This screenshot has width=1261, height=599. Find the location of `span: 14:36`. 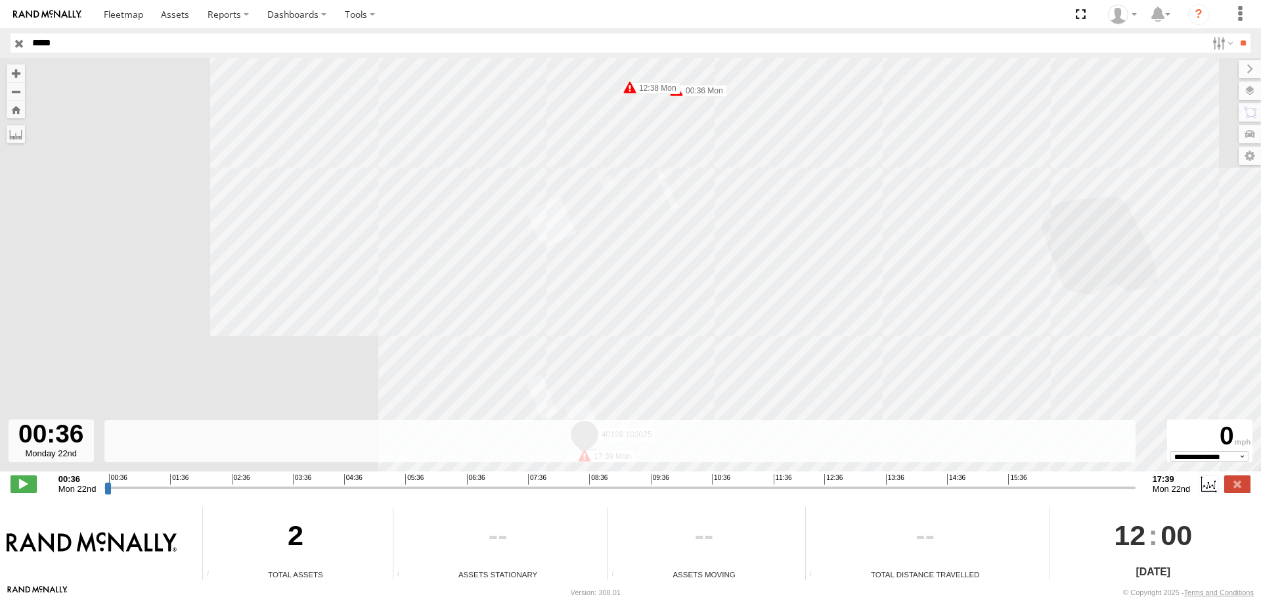

span: 14:36 is located at coordinates (957, 479).